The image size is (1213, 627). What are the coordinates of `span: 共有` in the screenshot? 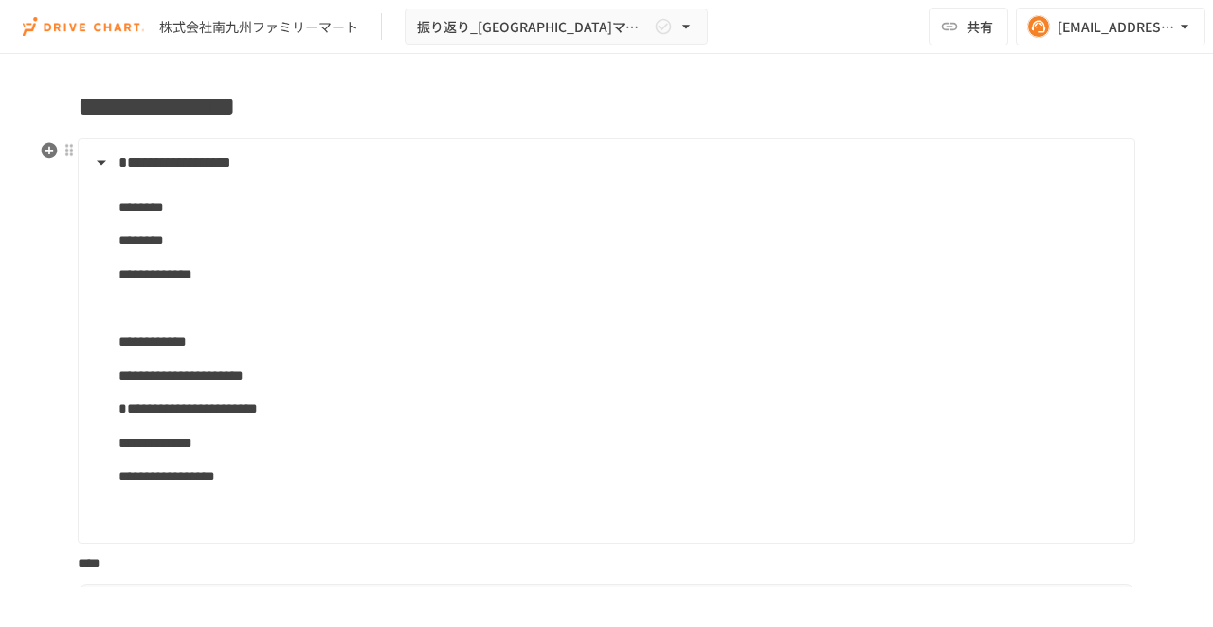 It's located at (980, 27).